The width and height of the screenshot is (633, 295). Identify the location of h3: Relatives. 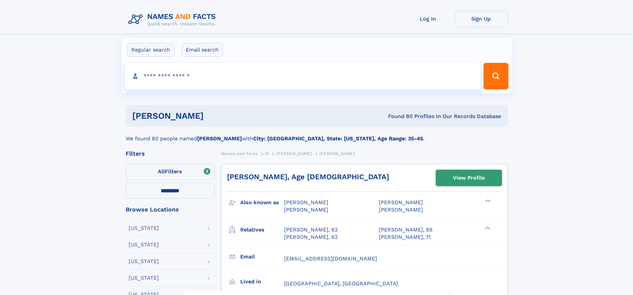
(262, 230).